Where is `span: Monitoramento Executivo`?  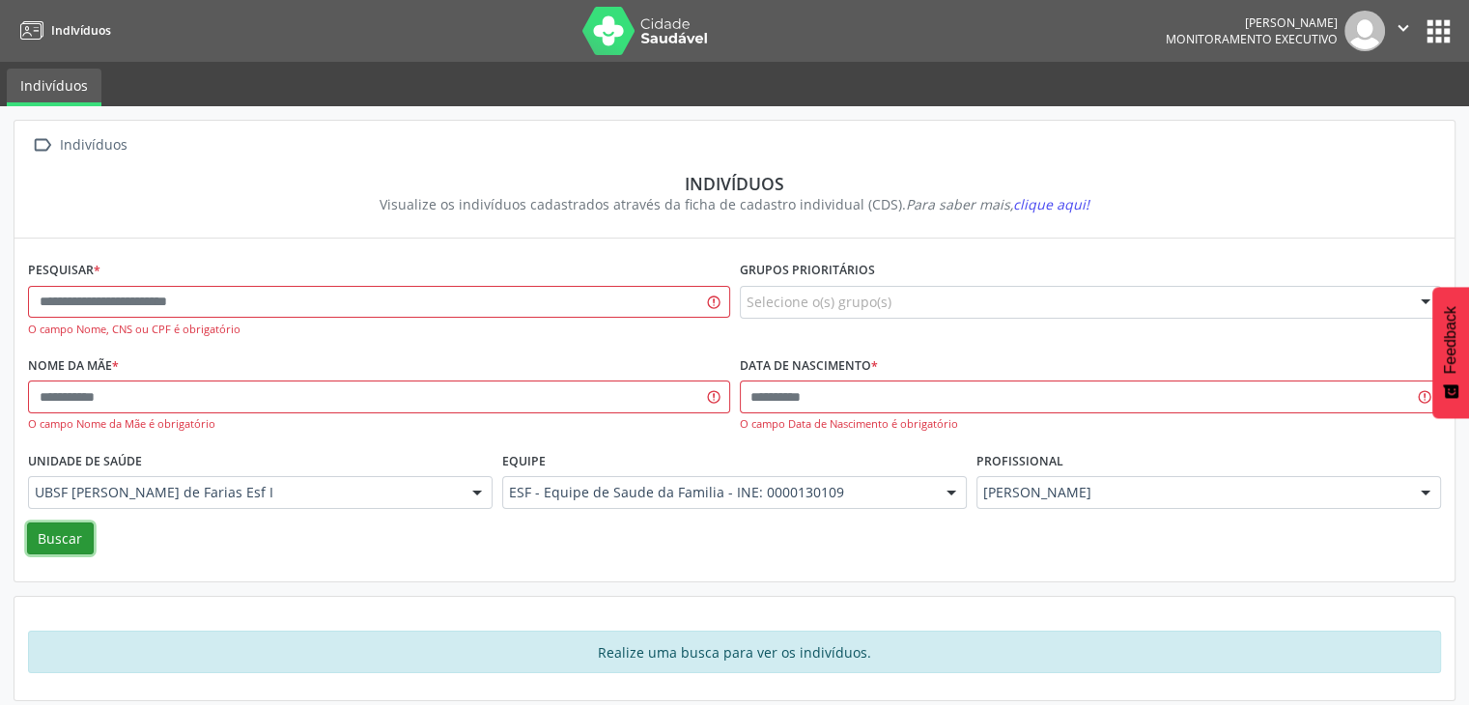 span: Monitoramento Executivo is located at coordinates (1252, 39).